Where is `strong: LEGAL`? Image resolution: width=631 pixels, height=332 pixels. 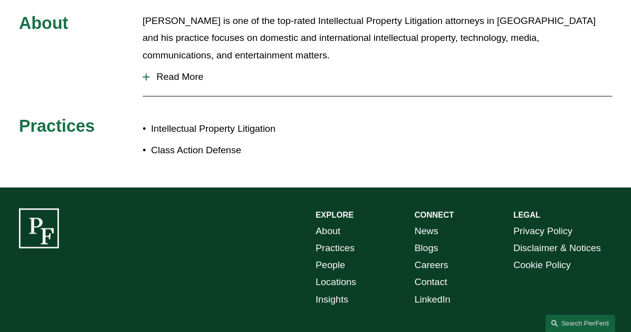
strong: LEGAL is located at coordinates (526, 214).